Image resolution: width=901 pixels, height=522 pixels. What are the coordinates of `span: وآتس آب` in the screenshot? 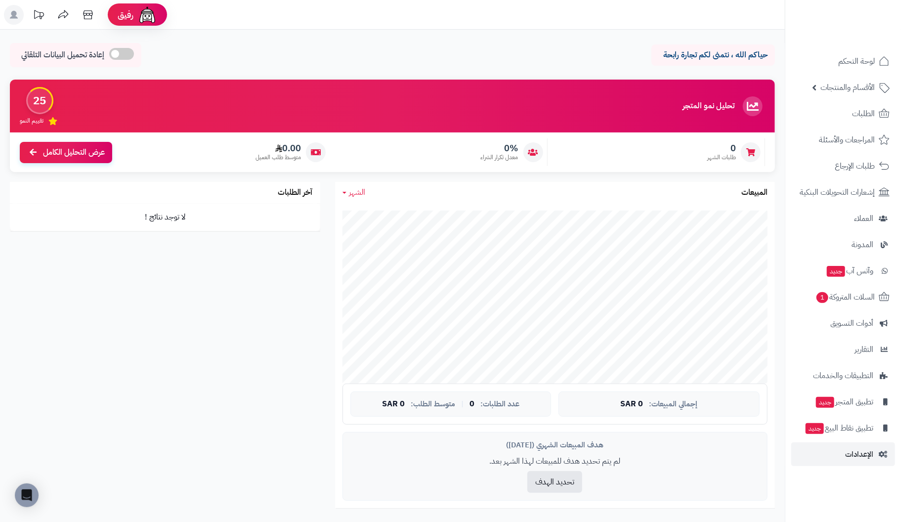 It's located at (850, 271).